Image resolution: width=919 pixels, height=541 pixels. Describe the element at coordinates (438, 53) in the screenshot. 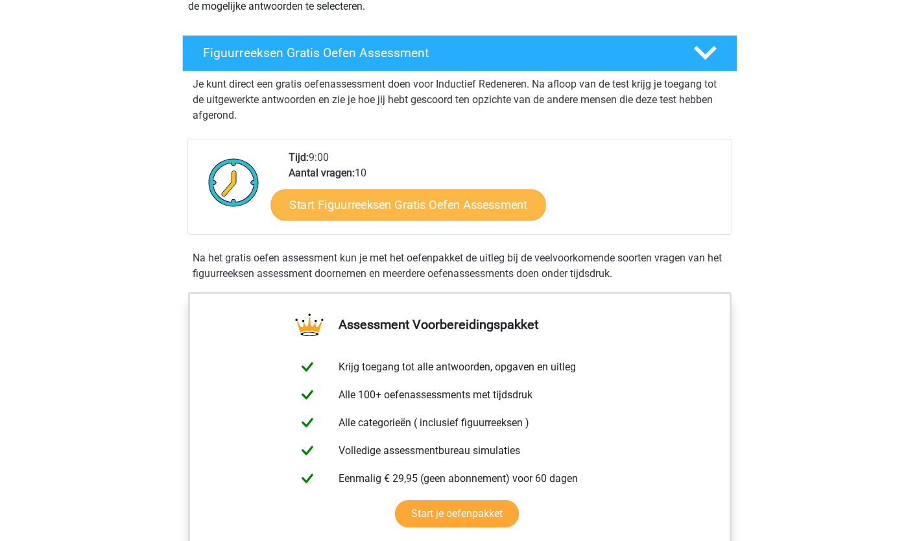

I see `h4: Figuurreeksen Gratis Oefen Assessment` at that location.